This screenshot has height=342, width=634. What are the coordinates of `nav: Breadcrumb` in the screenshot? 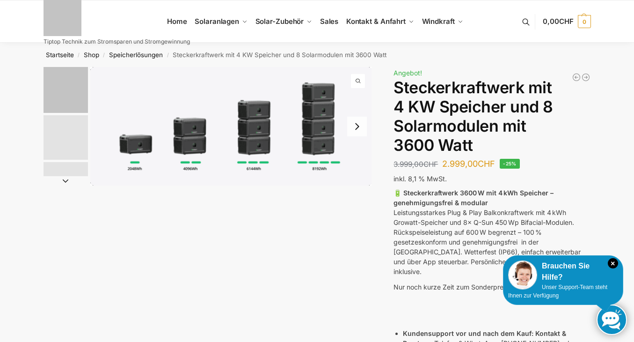 It's located at (317, 55).